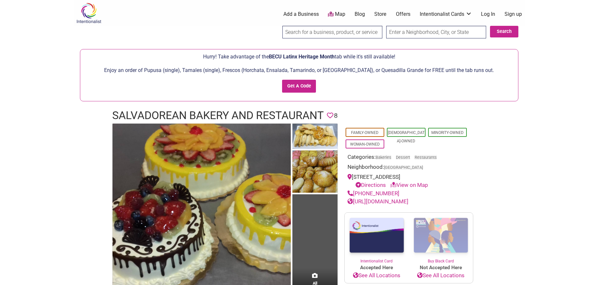 The image size is (598, 285). I want to click on a: Woman-Owned, so click(365, 144).